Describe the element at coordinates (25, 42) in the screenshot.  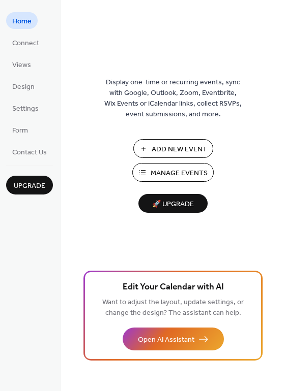
I see `a: Connect` at that location.